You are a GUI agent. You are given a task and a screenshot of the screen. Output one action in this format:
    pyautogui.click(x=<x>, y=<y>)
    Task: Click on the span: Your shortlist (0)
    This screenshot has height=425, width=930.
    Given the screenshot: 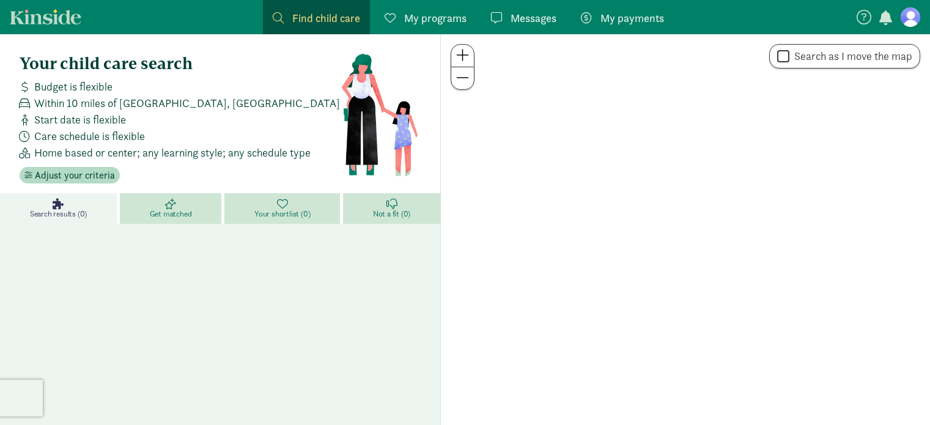 What is the action you would take?
    pyautogui.click(x=282, y=214)
    